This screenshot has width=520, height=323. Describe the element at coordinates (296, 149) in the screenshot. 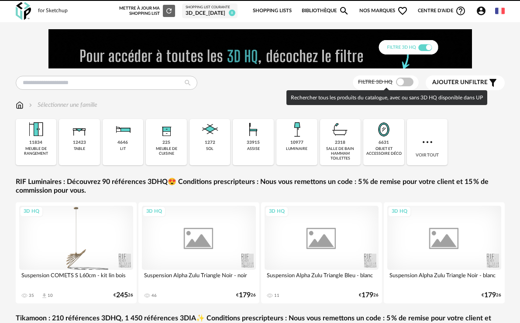

I see `div: luminaire` at that location.